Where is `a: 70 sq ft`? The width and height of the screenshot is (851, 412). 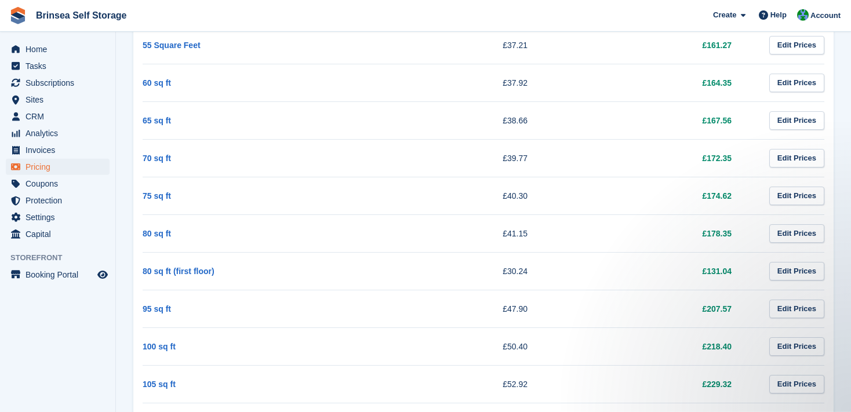
a: 70 sq ft is located at coordinates (156, 158).